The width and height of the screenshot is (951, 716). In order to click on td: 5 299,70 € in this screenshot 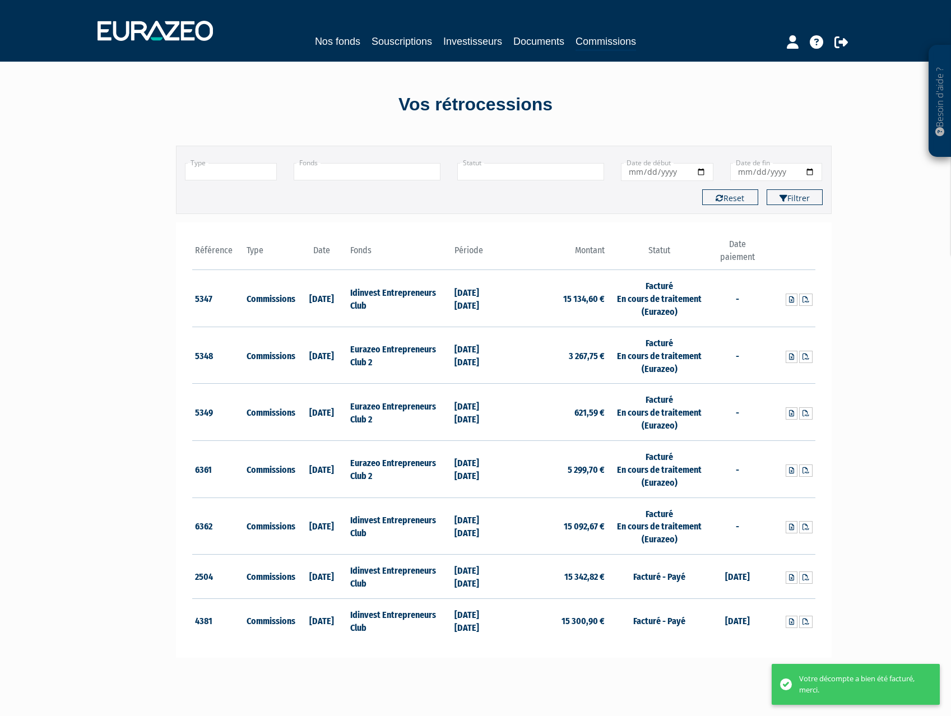, I will do `click(555, 469)`.